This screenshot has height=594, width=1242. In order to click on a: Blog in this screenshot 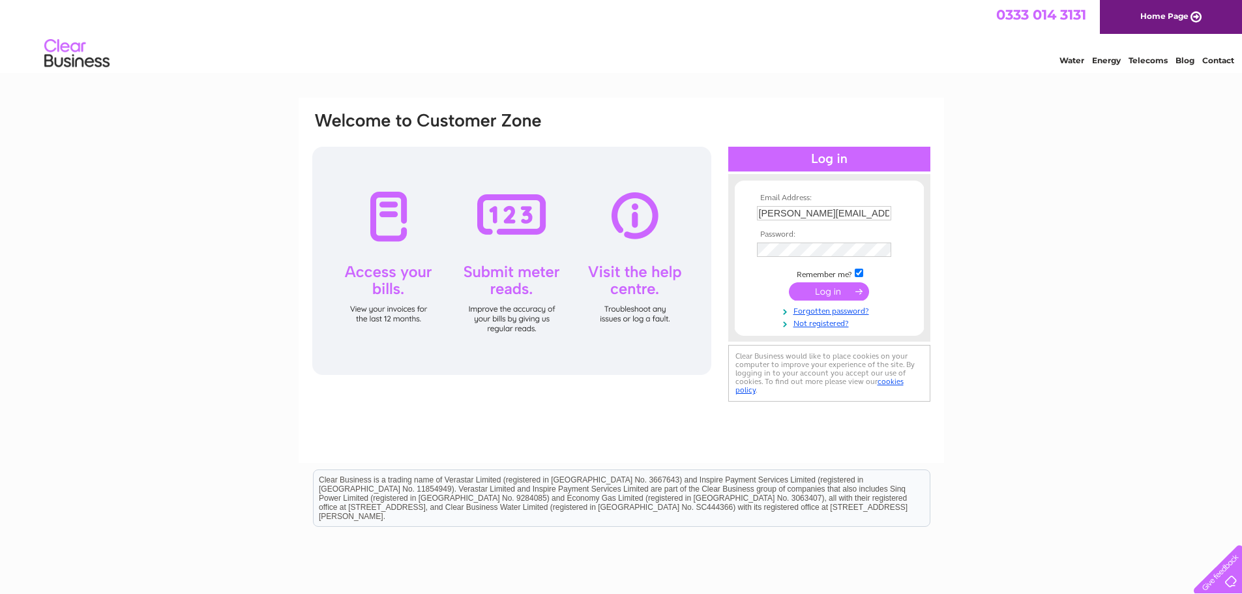, I will do `click(1185, 60)`.